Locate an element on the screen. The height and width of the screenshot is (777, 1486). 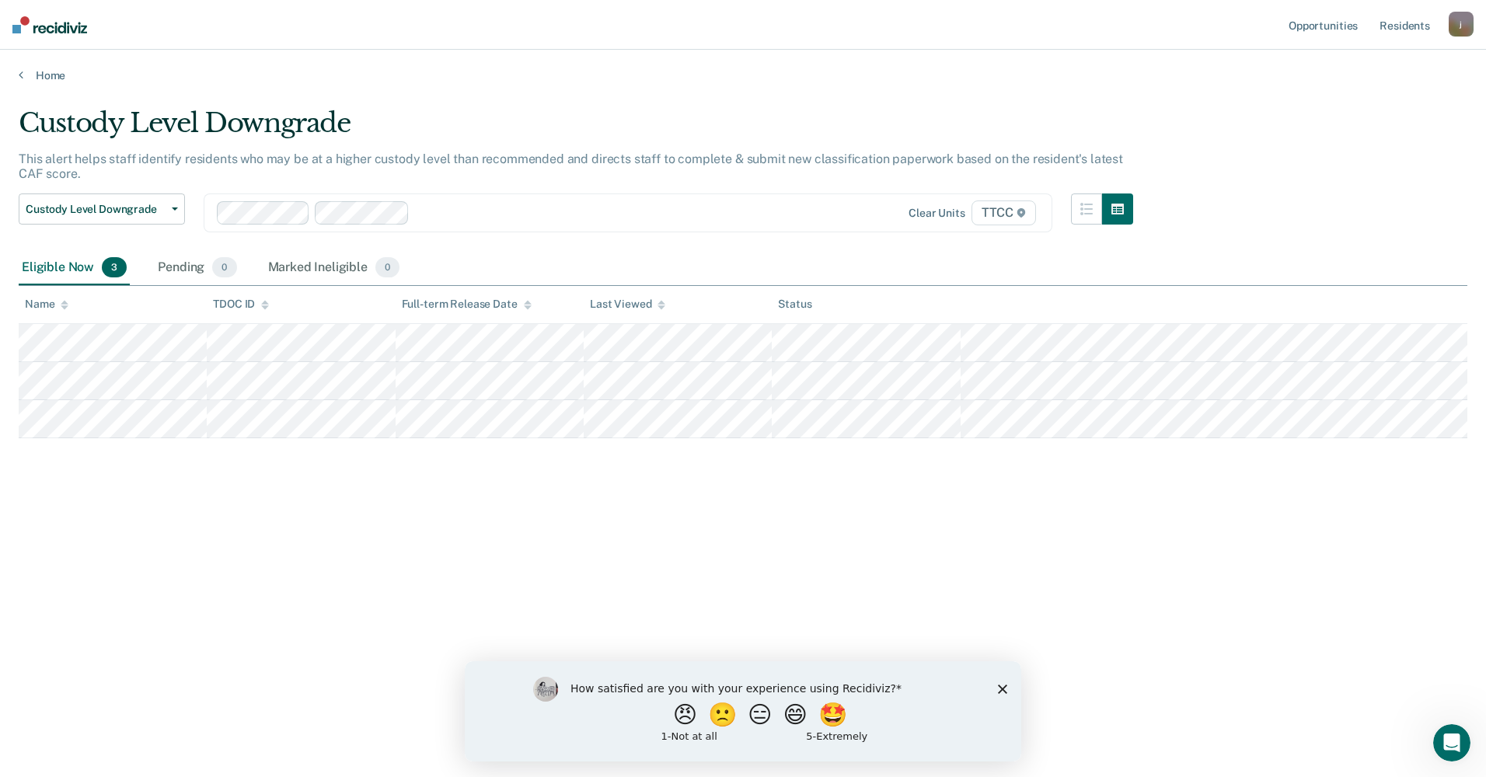
img: Recidiviz is located at coordinates (50, 25).